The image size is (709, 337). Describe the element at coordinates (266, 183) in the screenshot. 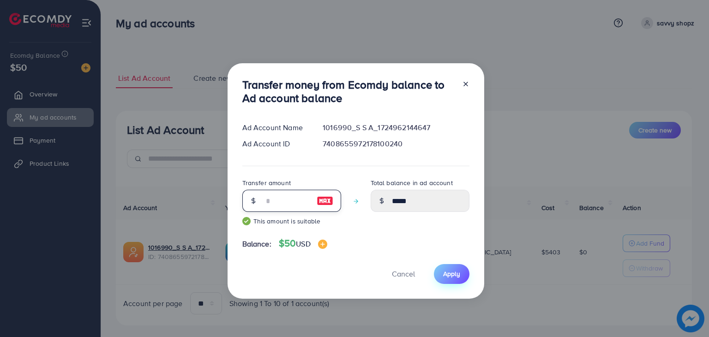

I see `label: Transfer amount` at that location.